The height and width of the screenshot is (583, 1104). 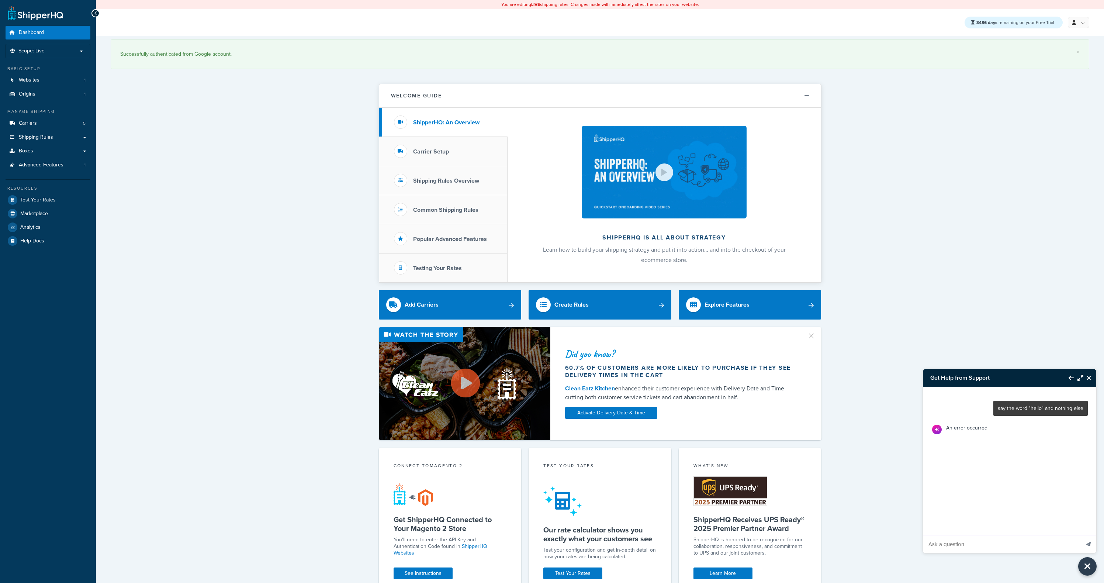 What do you see at coordinates (465, 383) in the screenshot?
I see `img: Video thumbnail` at bounding box center [465, 383].